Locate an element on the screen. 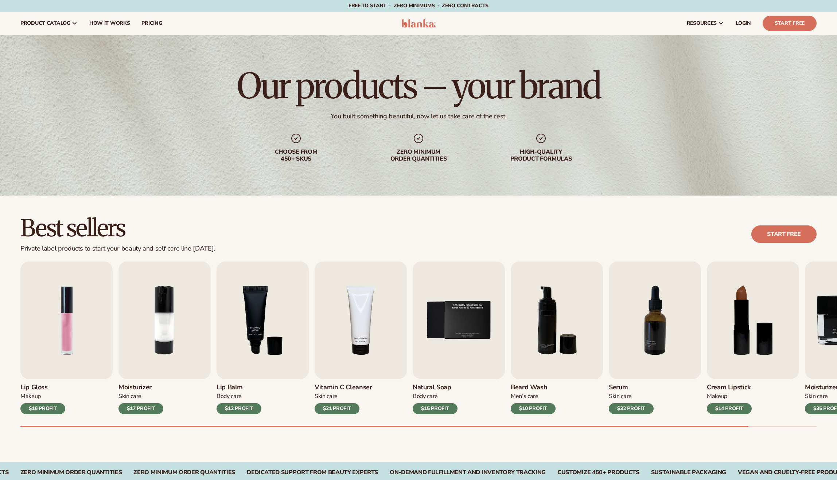 This screenshot has height=480, width=837. h1: Our products – your brand is located at coordinates (418, 86).